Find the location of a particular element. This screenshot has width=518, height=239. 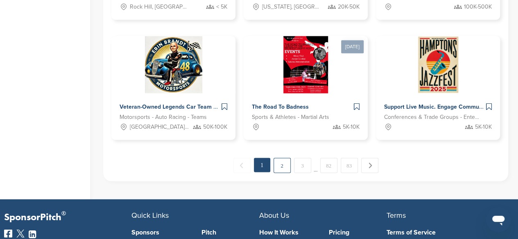

a: 82 is located at coordinates (329, 165).